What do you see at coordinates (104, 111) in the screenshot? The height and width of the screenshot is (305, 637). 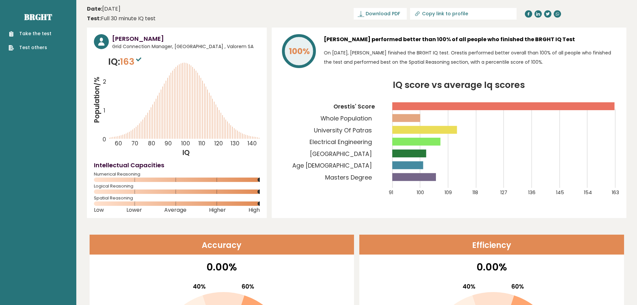 I see `tspan: 1` at bounding box center [104, 111].